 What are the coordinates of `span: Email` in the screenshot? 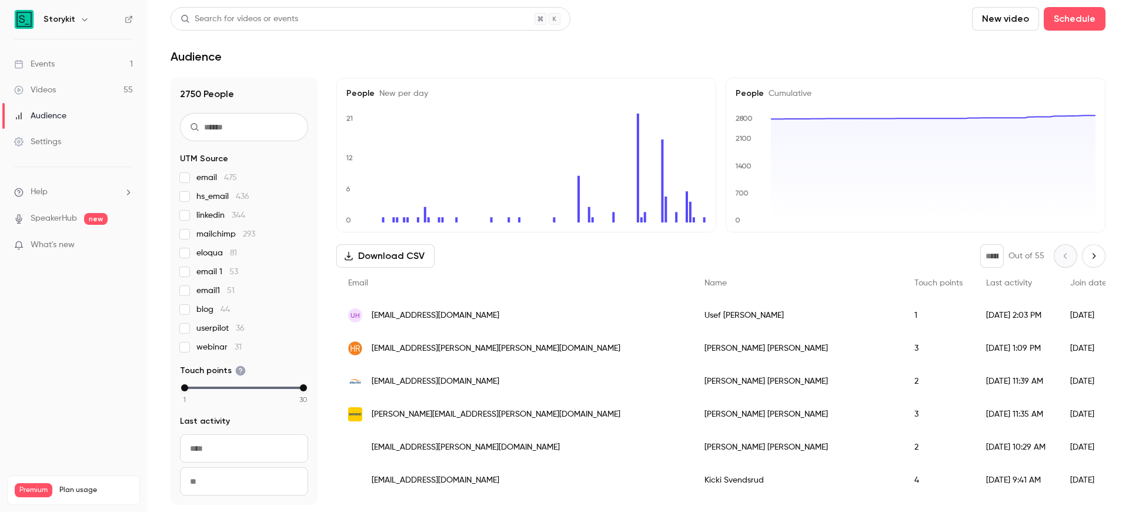 It's located at (358, 283).